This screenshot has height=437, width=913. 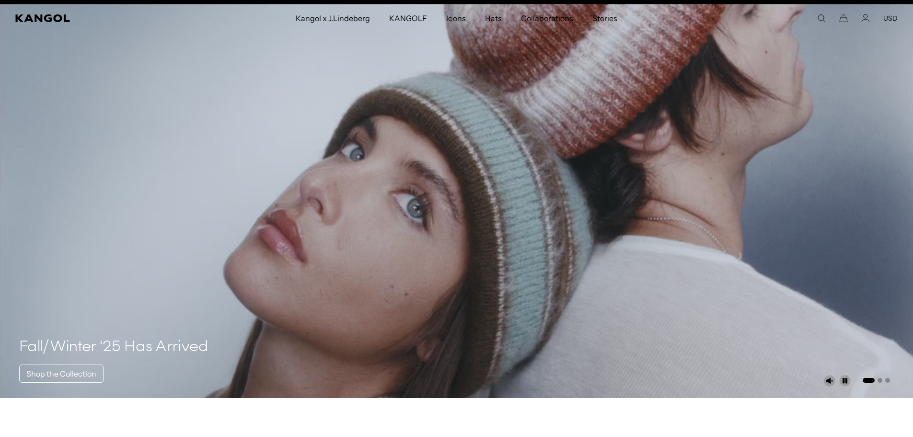 I want to click on a: Collaborations, so click(x=547, y=18).